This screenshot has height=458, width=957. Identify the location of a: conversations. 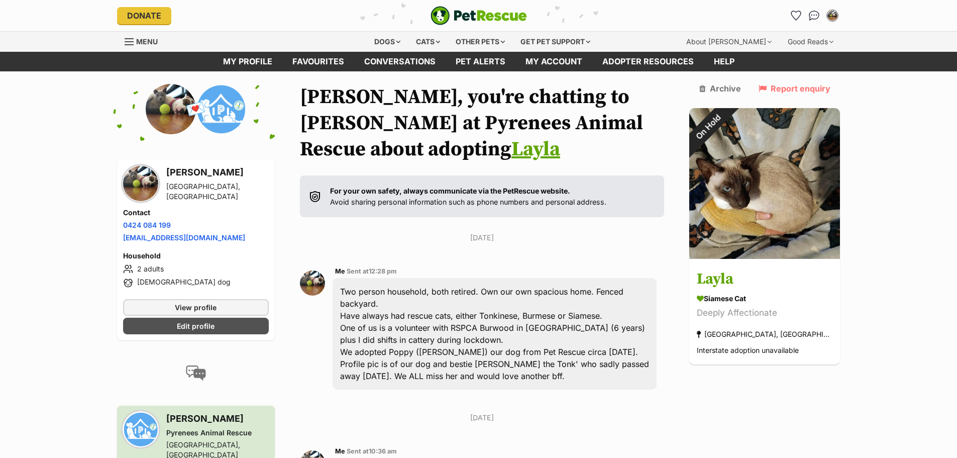
(400, 61).